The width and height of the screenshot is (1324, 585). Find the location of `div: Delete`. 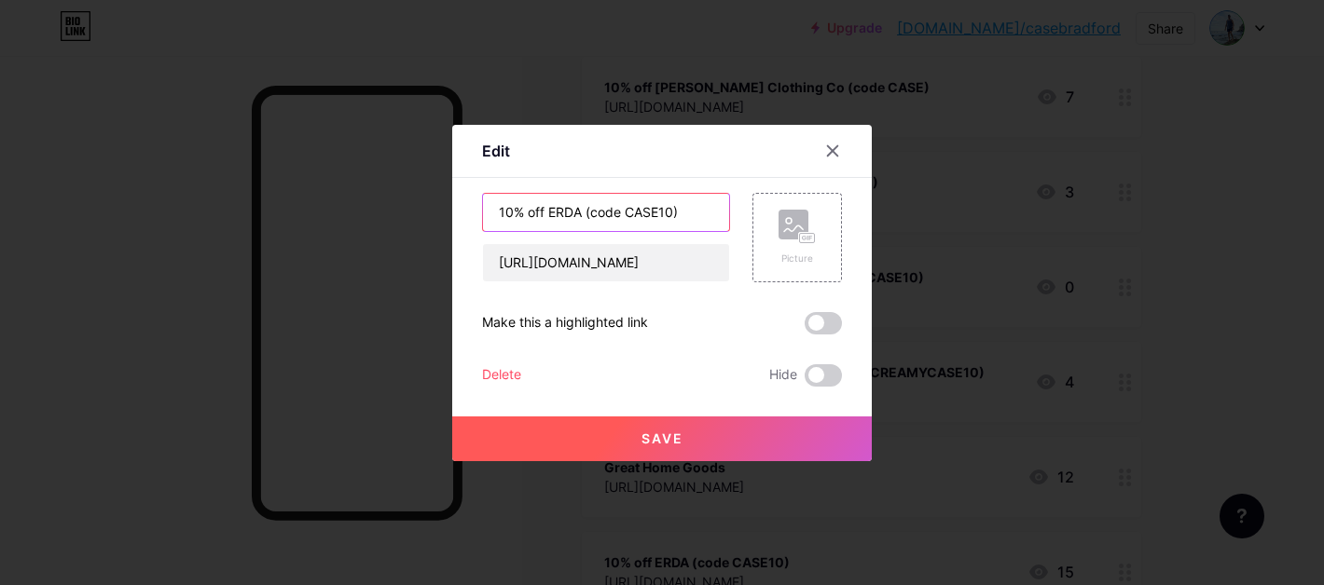

div: Delete is located at coordinates (502, 376).